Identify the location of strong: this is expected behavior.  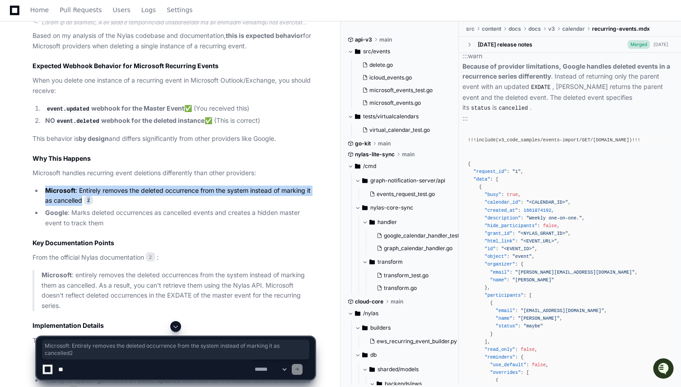
(264, 35).